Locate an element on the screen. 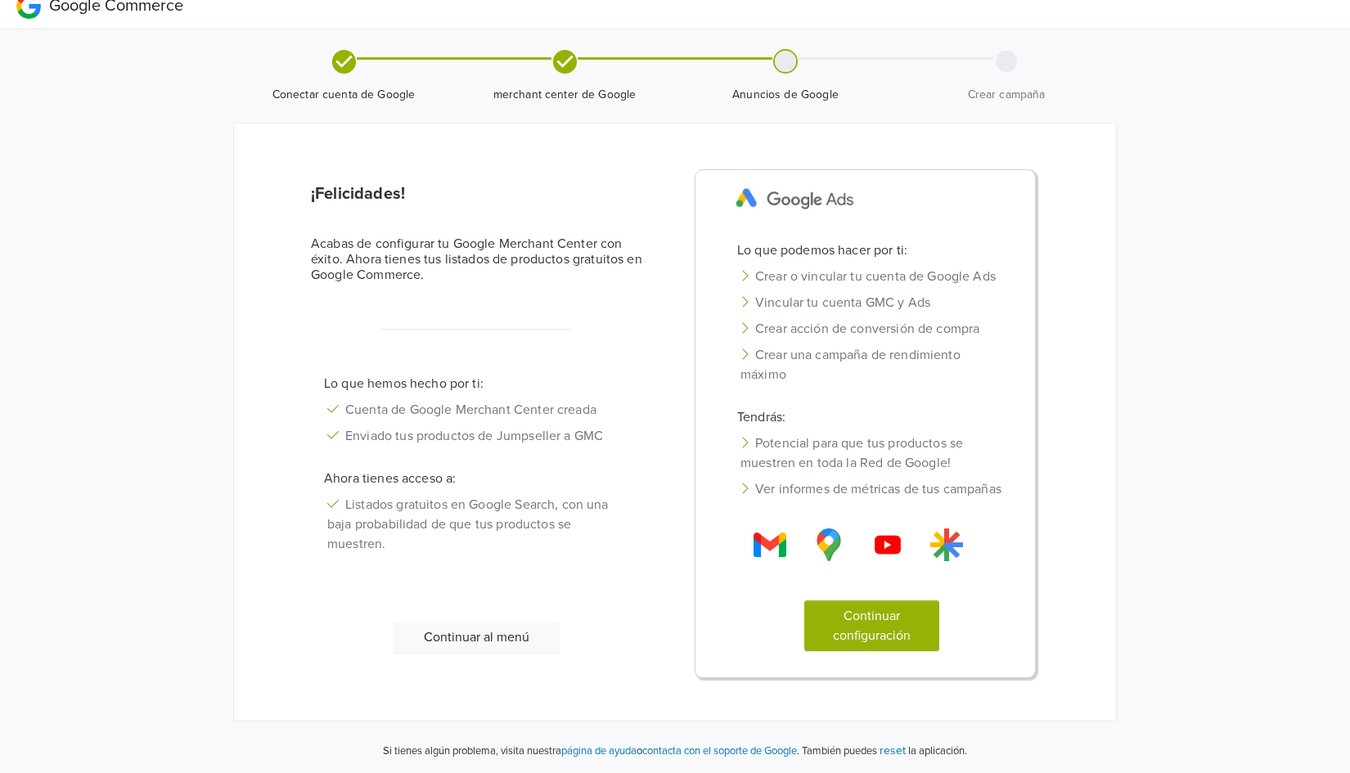 The height and width of the screenshot is (773, 1350). span: Anuncios de Google is located at coordinates (786, 95).